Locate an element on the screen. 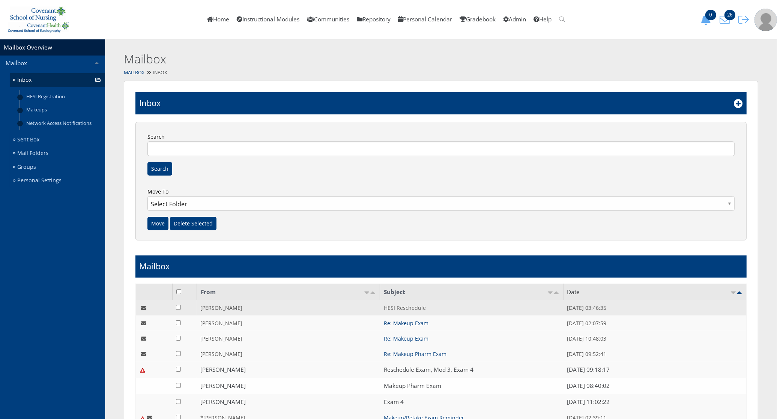 The height and width of the screenshot is (419, 777). h1: Mailbox is located at coordinates (154, 266).